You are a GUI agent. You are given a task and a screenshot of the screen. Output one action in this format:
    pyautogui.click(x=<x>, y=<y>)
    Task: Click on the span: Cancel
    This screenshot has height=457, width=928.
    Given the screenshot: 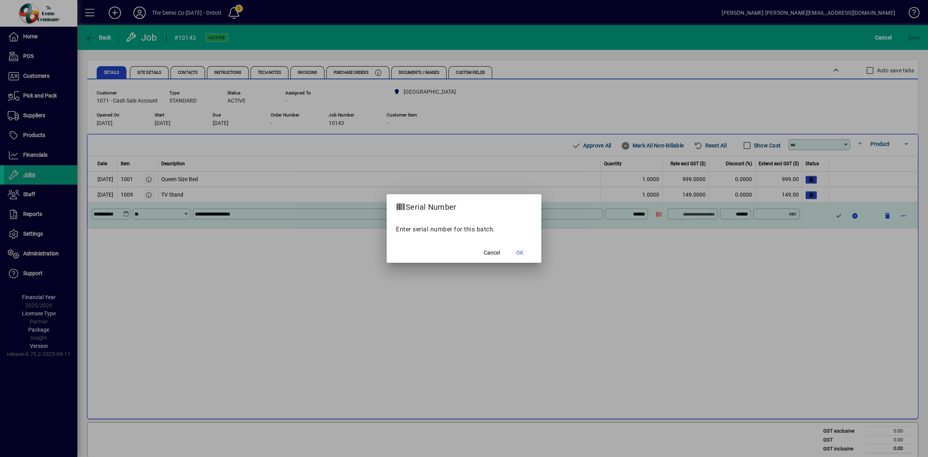 What is the action you would take?
    pyautogui.click(x=492, y=252)
    